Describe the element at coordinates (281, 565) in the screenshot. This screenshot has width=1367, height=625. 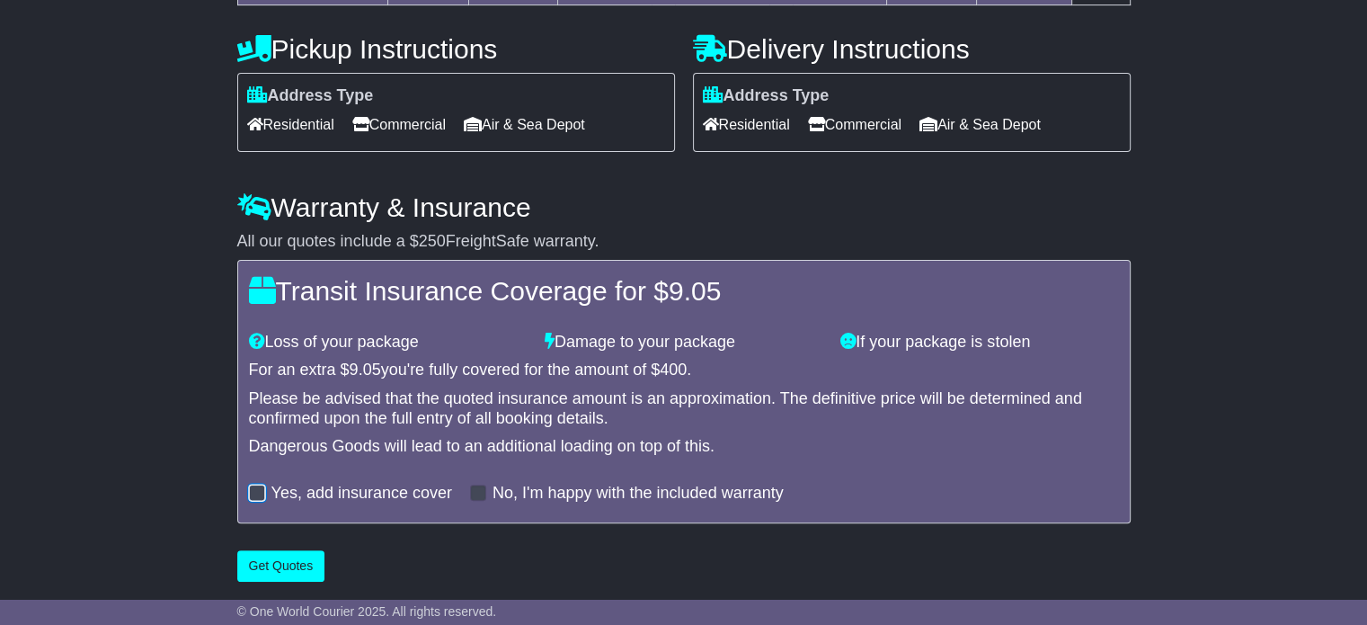
I see `button: Get Quotes` at that location.